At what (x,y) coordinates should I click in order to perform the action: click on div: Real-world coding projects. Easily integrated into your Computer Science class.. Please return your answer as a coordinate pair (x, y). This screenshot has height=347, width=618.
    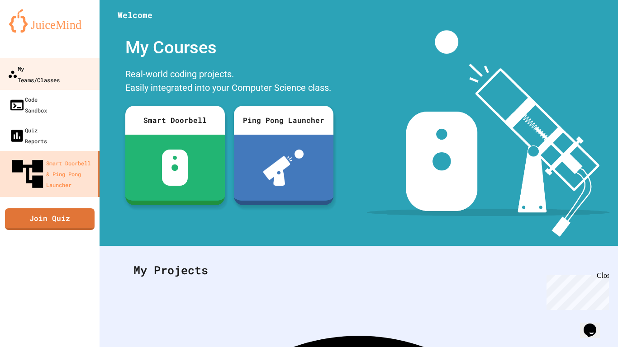
    Looking at the image, I should click on (229, 82).